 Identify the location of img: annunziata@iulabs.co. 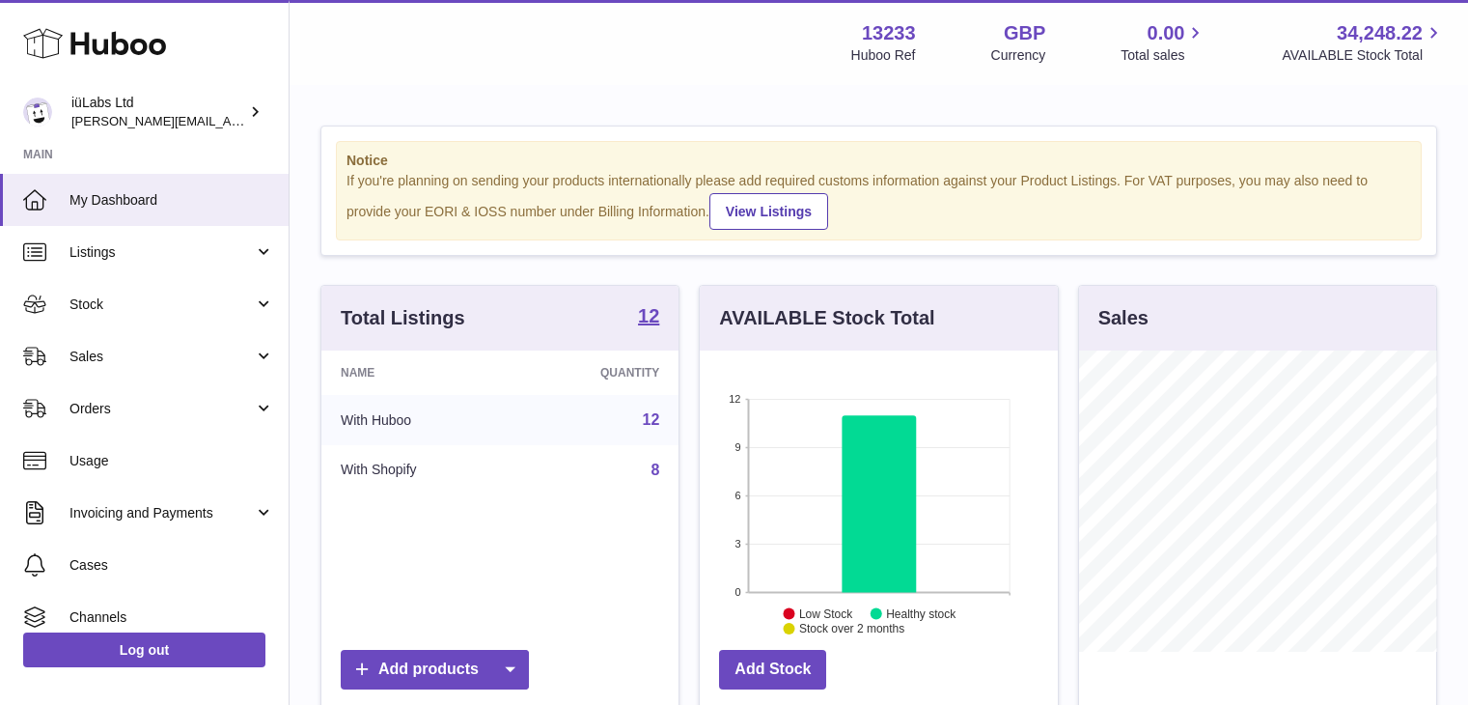
(38, 112).